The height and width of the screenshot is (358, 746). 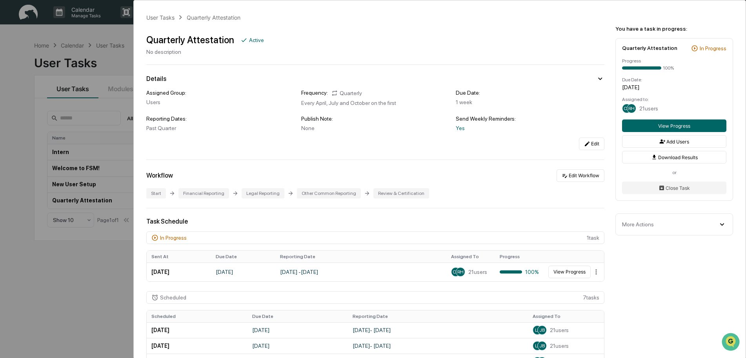 What do you see at coordinates (197, 316) in the screenshot?
I see `th: Scheduled` at bounding box center [197, 316].